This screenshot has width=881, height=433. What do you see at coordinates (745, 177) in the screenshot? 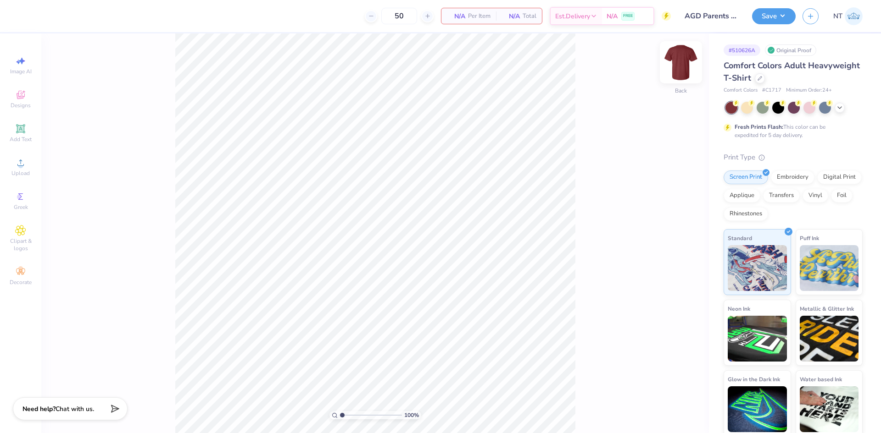
I see `div: Screen Print` at bounding box center [745, 177].